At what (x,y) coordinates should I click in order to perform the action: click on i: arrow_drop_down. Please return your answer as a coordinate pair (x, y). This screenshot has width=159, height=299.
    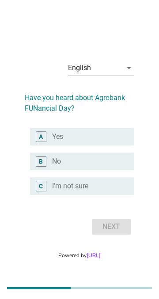
    Looking at the image, I should click on (129, 68).